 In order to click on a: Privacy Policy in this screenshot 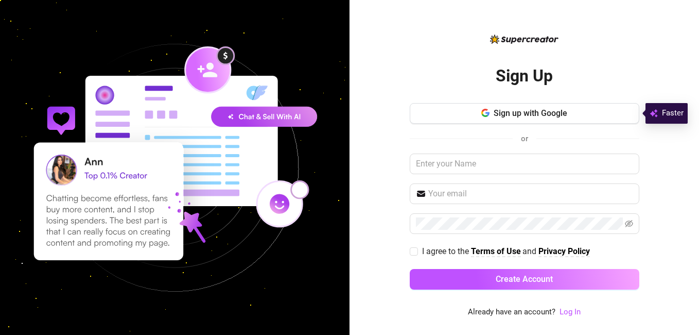, I will do `click(564, 251)`.